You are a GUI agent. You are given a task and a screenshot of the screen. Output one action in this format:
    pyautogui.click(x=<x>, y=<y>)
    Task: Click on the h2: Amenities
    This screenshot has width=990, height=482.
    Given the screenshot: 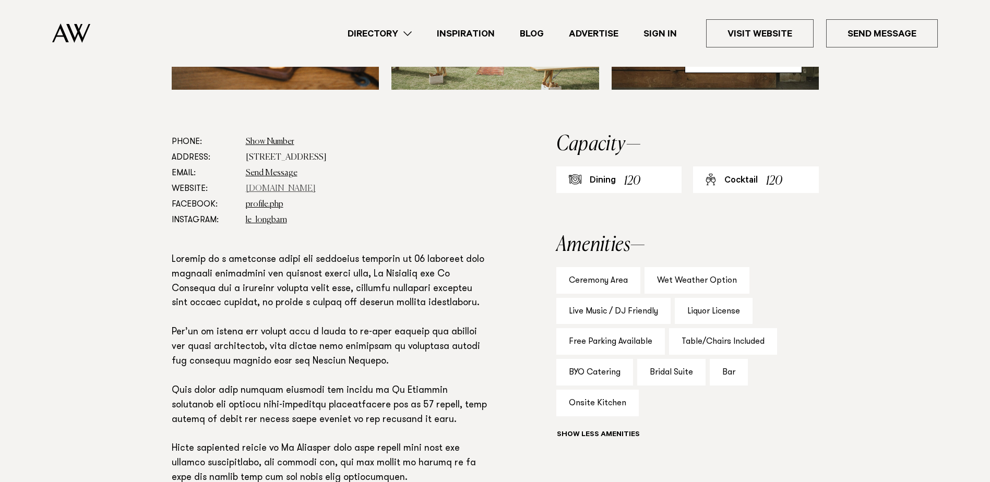 What is the action you would take?
    pyautogui.click(x=687, y=245)
    